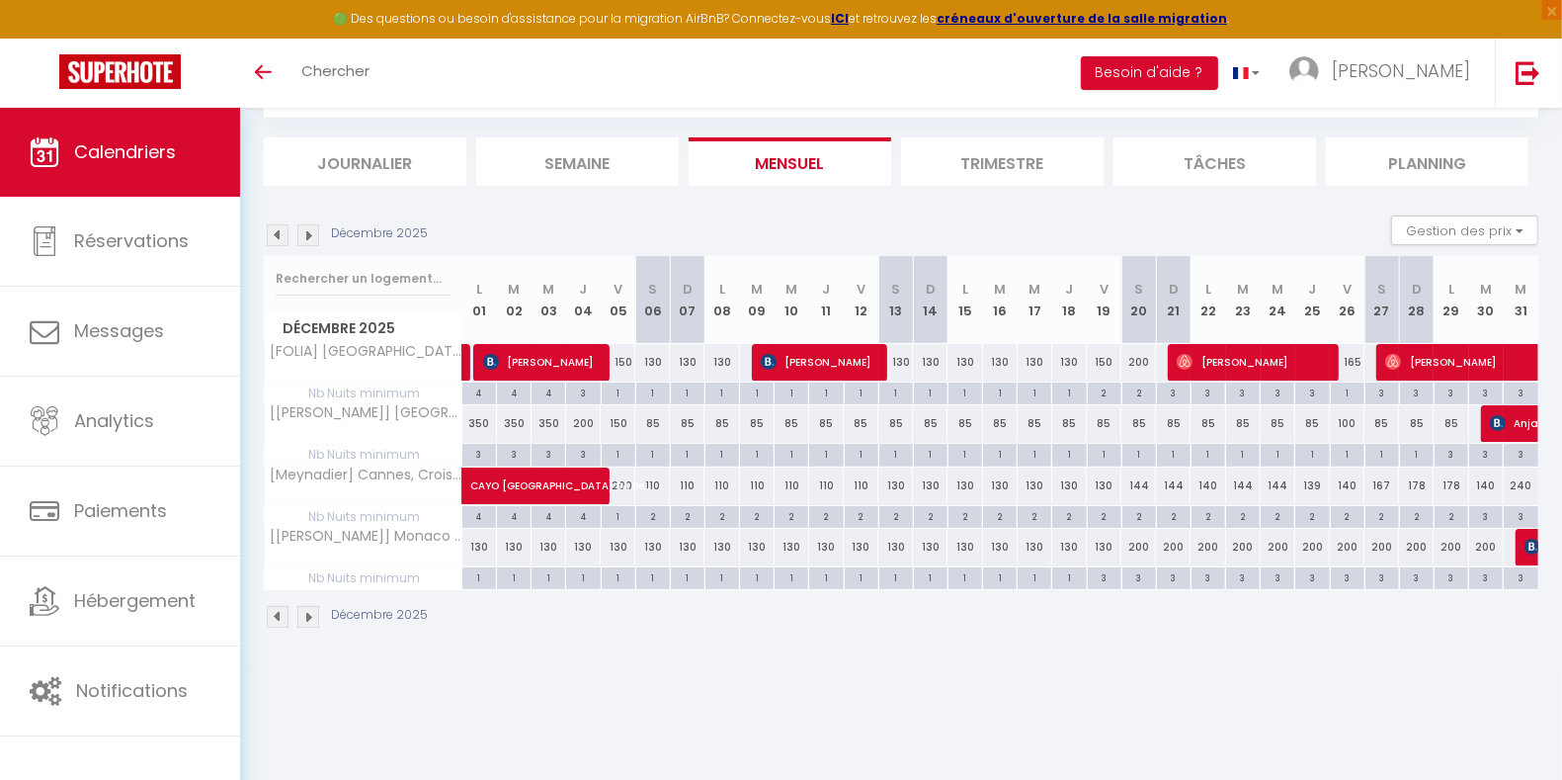 The height and width of the screenshot is (780, 1562). I want to click on a: créneaux d'ouverture de la salle migration, so click(1082, 18).